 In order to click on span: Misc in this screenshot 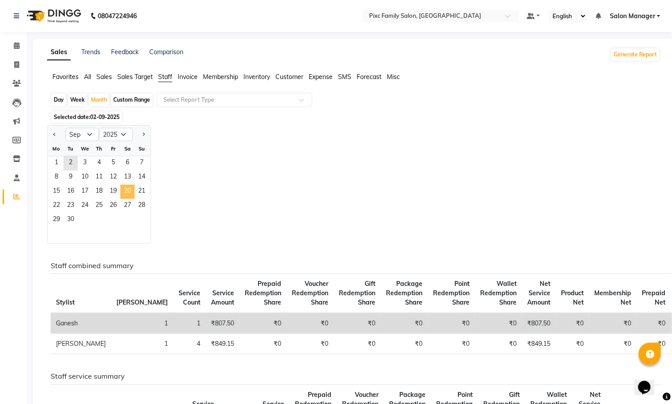, I will do `click(393, 77)`.